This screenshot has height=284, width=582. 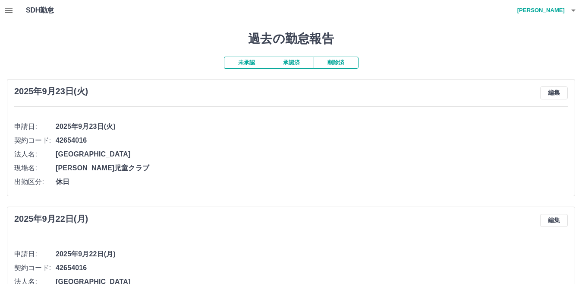 What do you see at coordinates (35, 154) in the screenshot?
I see `span: 法人名:` at bounding box center [35, 154].